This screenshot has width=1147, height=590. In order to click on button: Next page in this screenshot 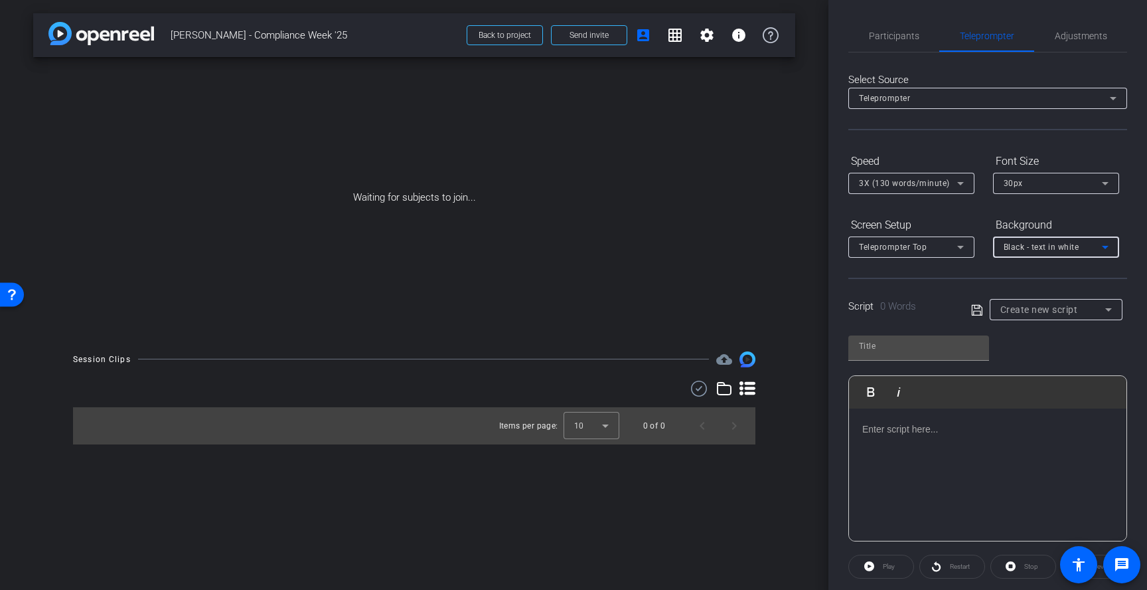, I will do `click(734, 426)`.